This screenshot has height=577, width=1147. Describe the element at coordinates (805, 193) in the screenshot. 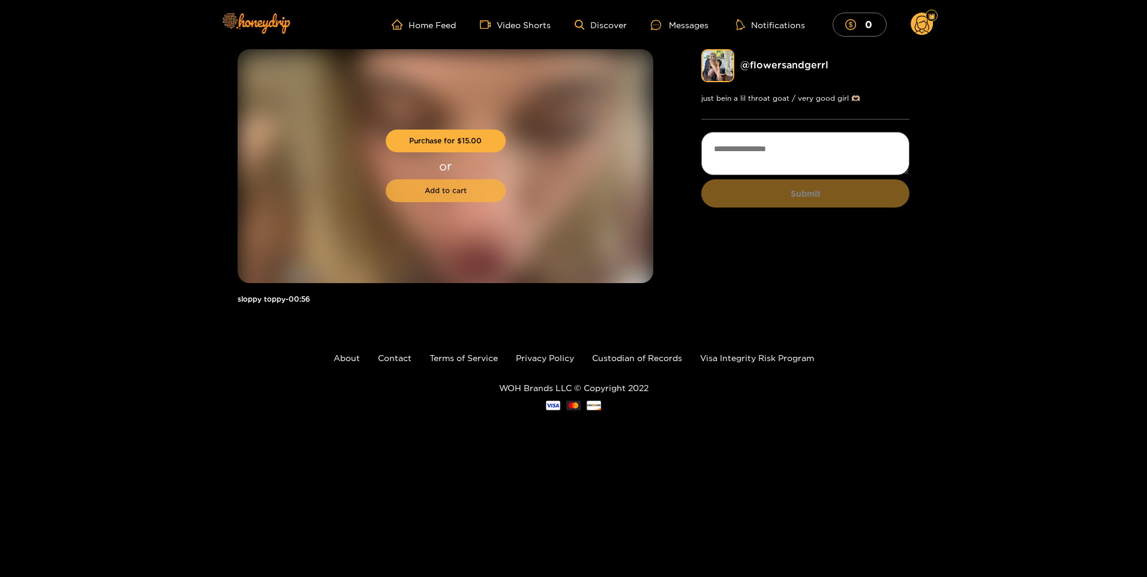

I see `button: Submit` at that location.